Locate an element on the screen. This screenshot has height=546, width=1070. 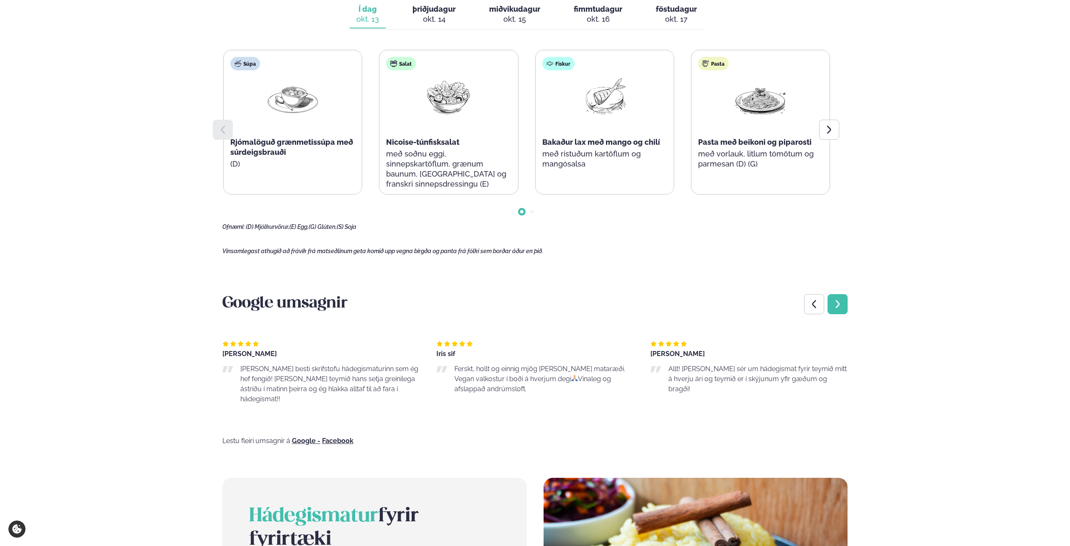
span: Vinsamlegast athugið að frávik frá matseðlinum geta komið upp vegna birgða og panta frá fólki sem... is located at coordinates (383, 251).